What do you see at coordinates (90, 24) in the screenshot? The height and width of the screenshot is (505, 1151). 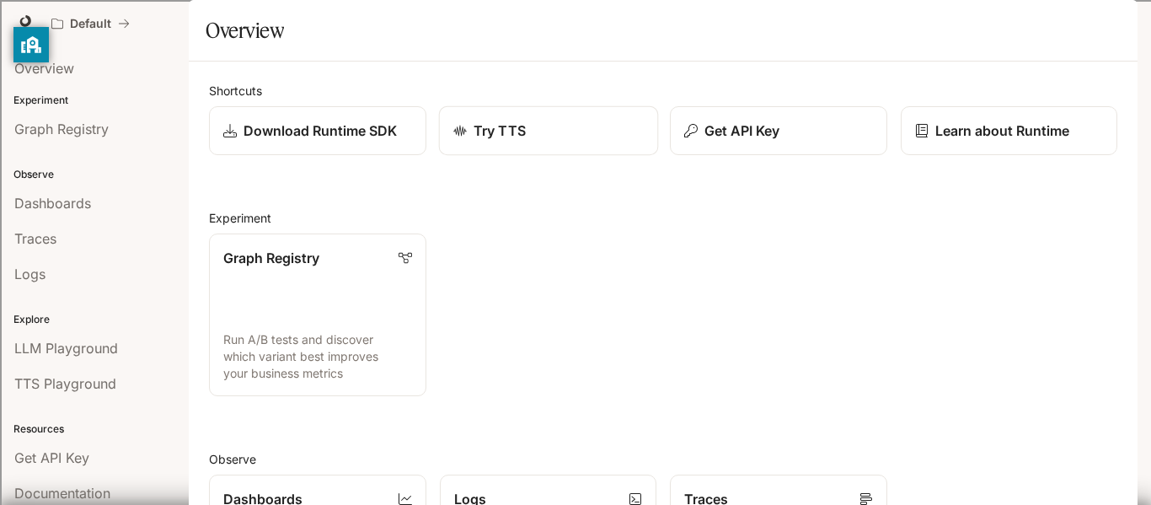 I see `p: Default` at bounding box center [90, 24].